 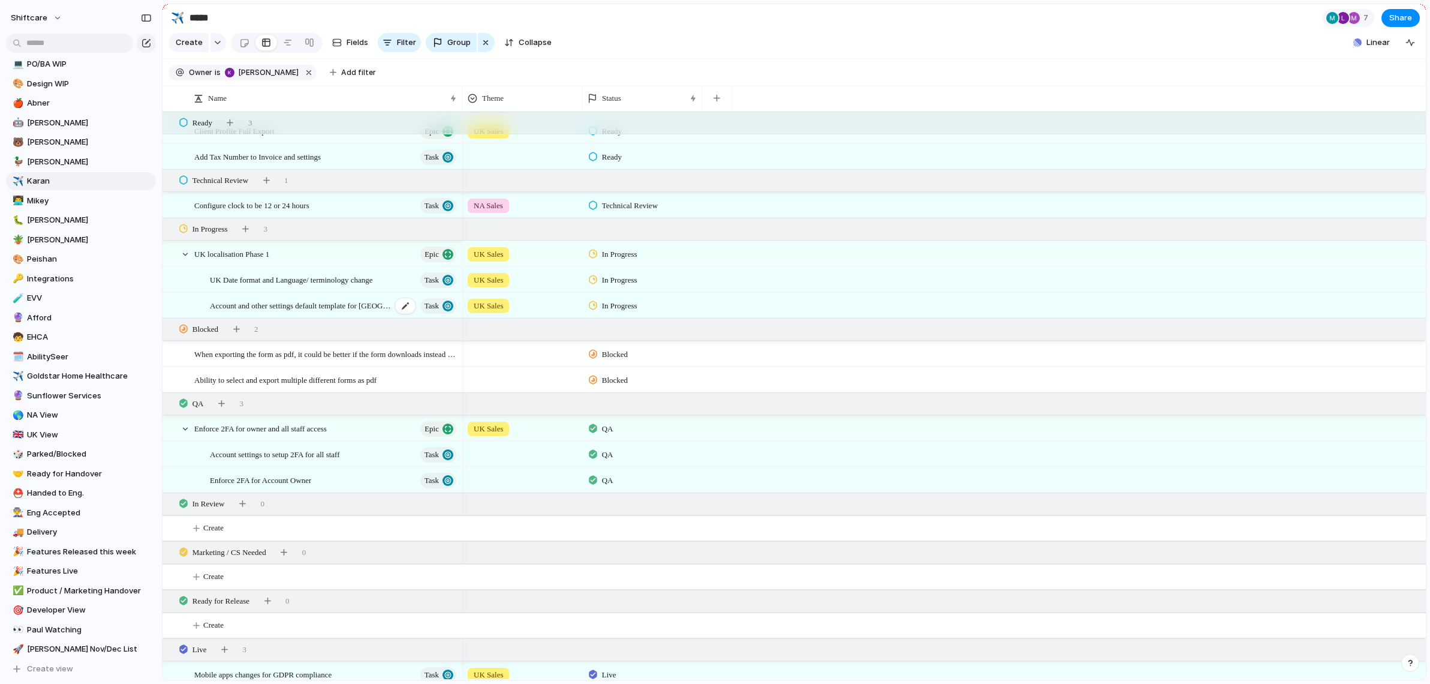 I want to click on a: 🎲Parked/Blocked, so click(x=81, y=454).